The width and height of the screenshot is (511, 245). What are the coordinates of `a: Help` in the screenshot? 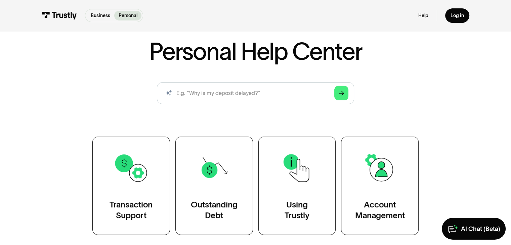 It's located at (423, 15).